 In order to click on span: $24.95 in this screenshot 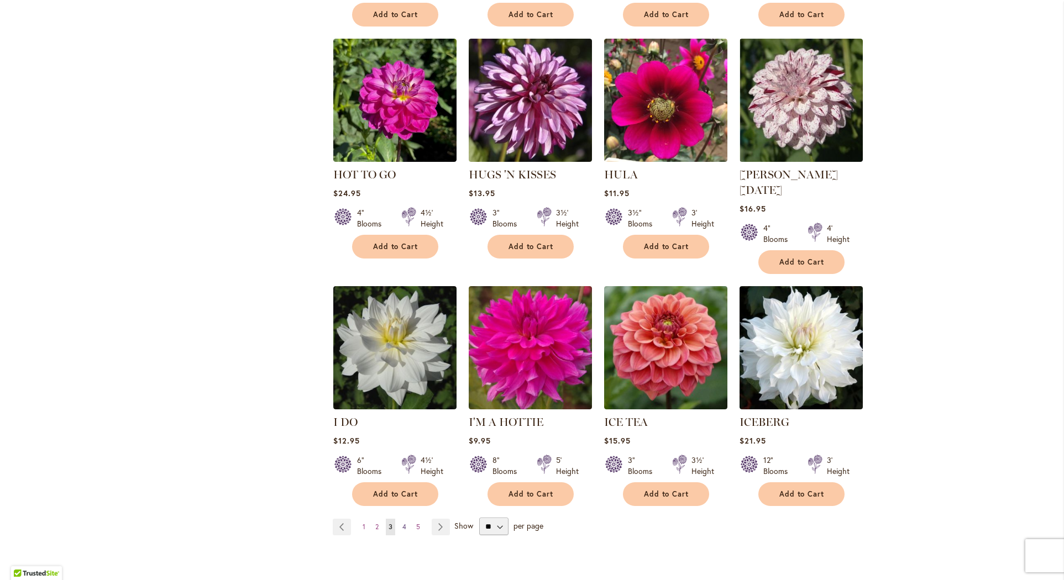, I will do `click(347, 193)`.